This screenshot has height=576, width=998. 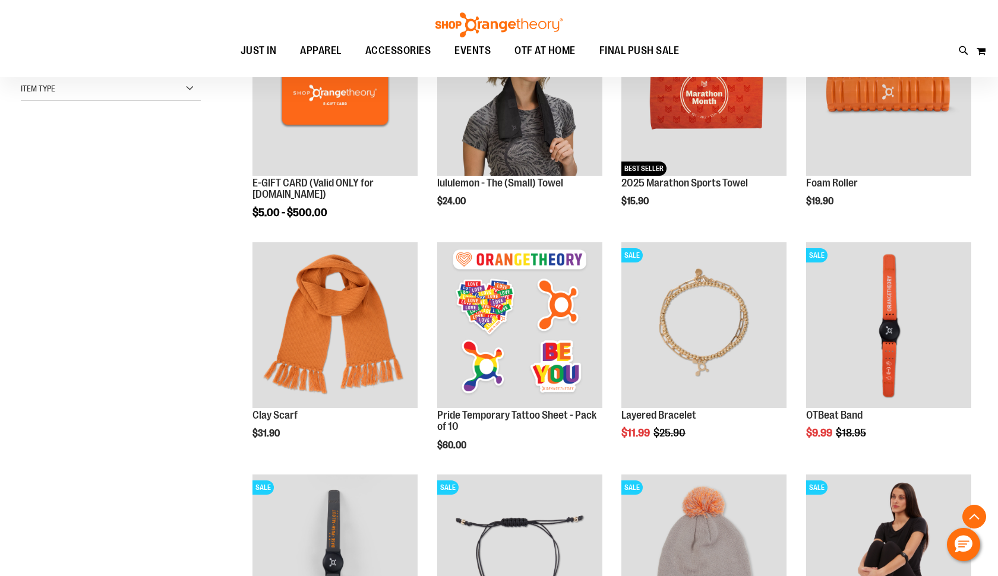 I want to click on img: lululemon - The (Small) Towel, so click(x=520, y=93).